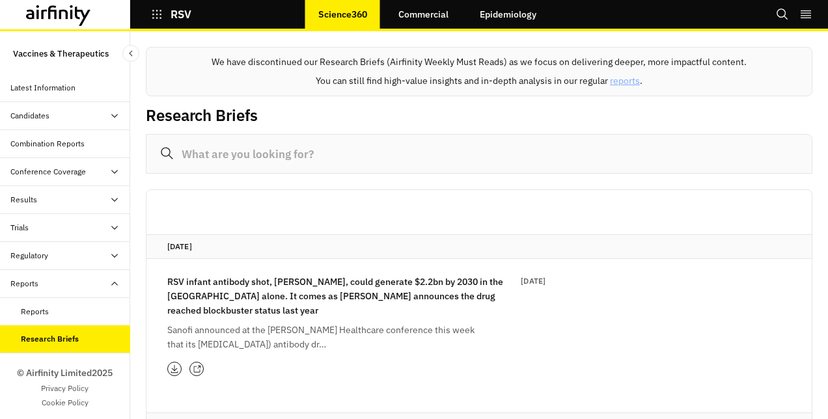 The height and width of the screenshot is (419, 828). What do you see at coordinates (47, 144) in the screenshot?
I see `div: Combination Reports` at bounding box center [47, 144].